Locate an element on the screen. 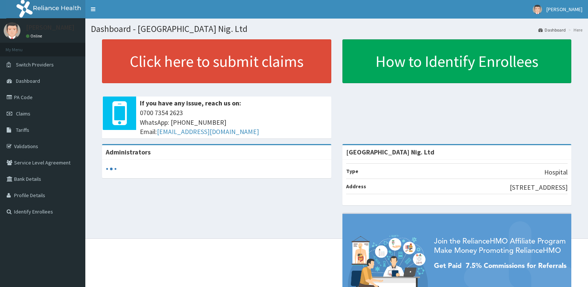 The image size is (588, 287). span: Switch Providers is located at coordinates (35, 65).